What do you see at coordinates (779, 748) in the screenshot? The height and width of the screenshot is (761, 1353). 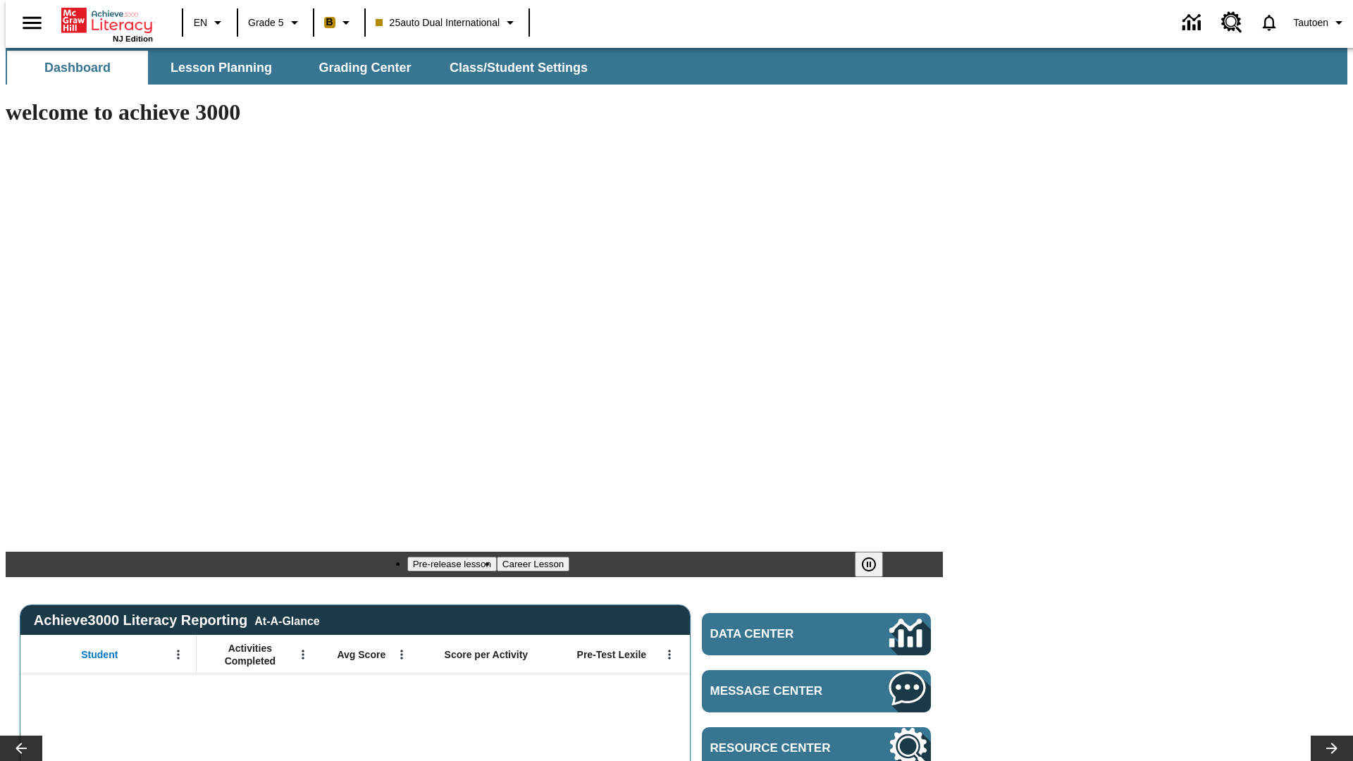 I see `span: Resource Center` at bounding box center [779, 748].